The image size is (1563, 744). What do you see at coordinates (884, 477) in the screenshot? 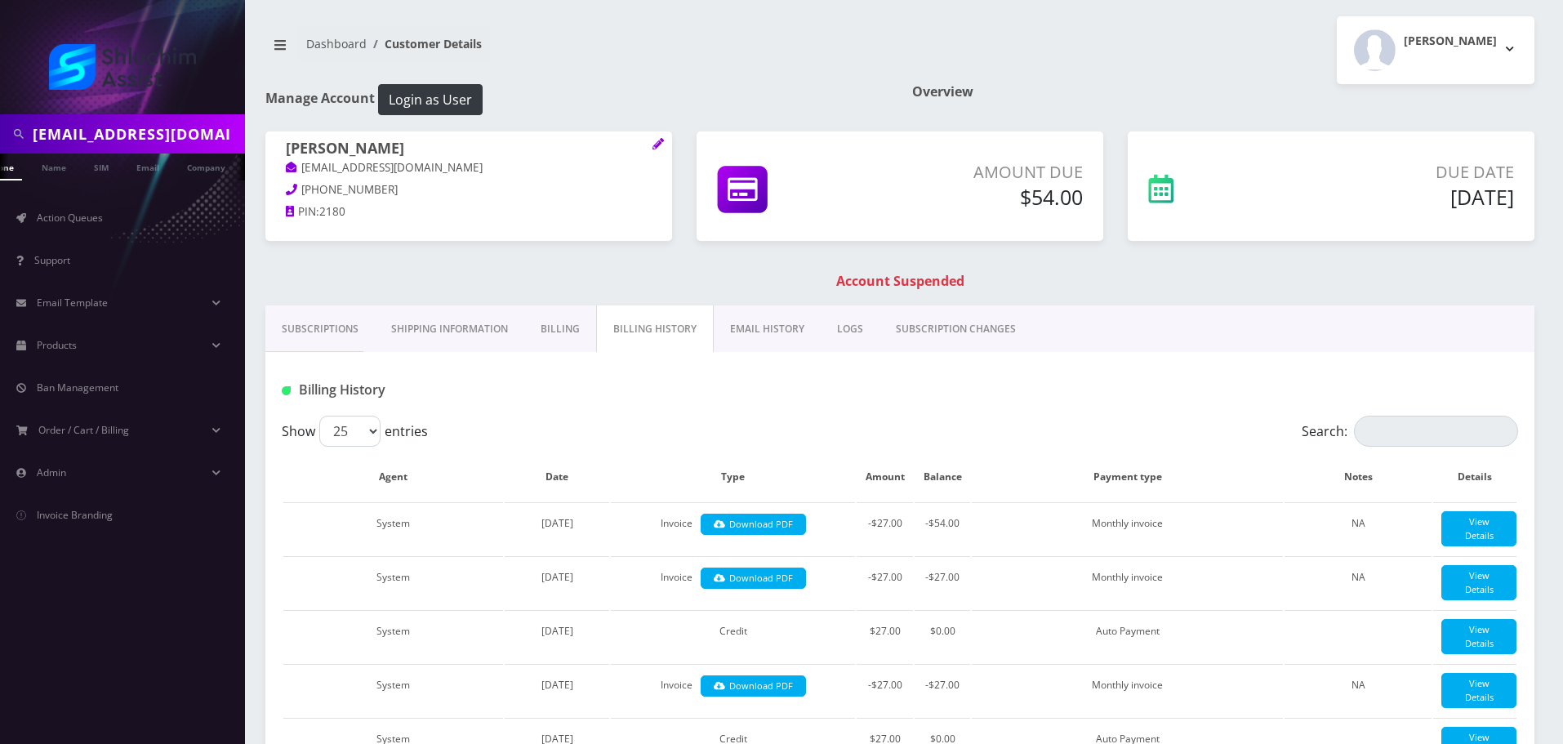
I see `th: Amount` at bounding box center [884, 477].